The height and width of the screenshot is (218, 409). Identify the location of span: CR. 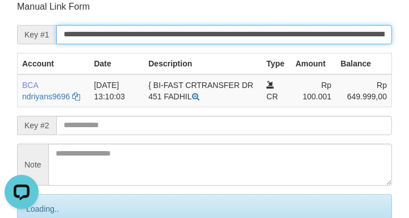
(272, 97).